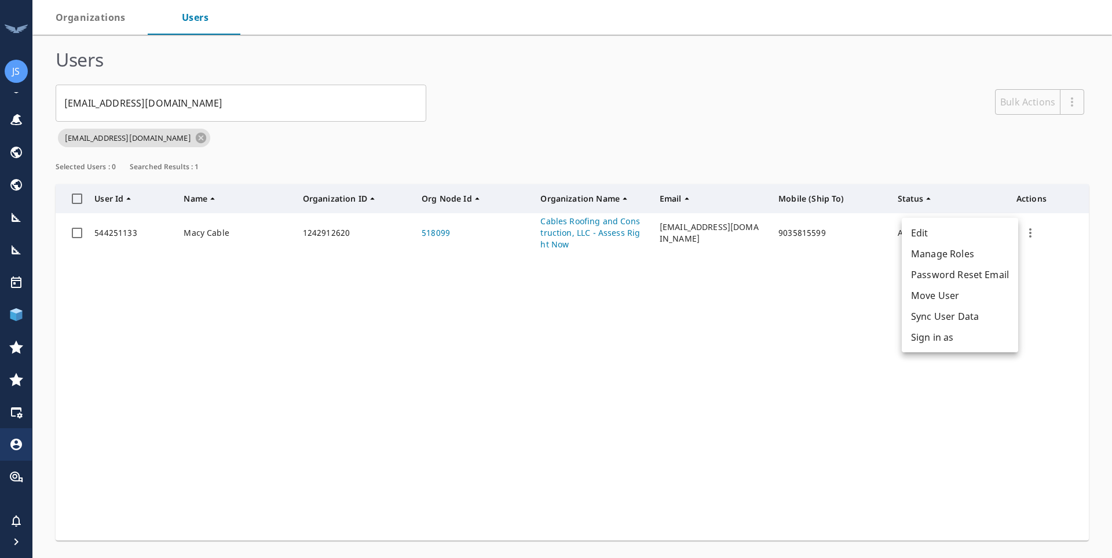 This screenshot has width=1112, height=558. What do you see at coordinates (960, 233) in the screenshot?
I see `li: Edit` at bounding box center [960, 233].